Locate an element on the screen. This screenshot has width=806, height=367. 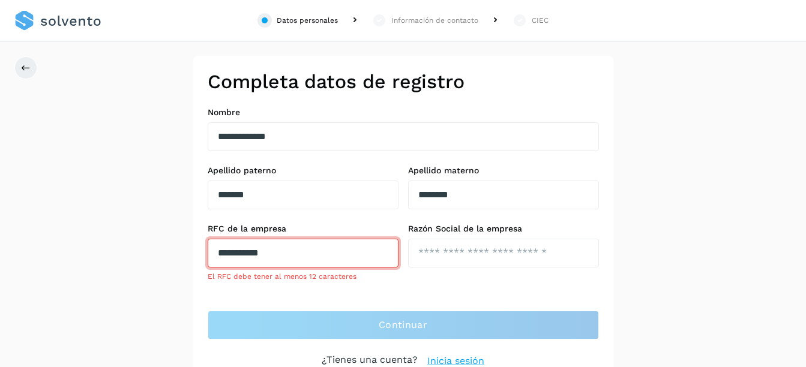
div: Datos personales is located at coordinates (307, 20).